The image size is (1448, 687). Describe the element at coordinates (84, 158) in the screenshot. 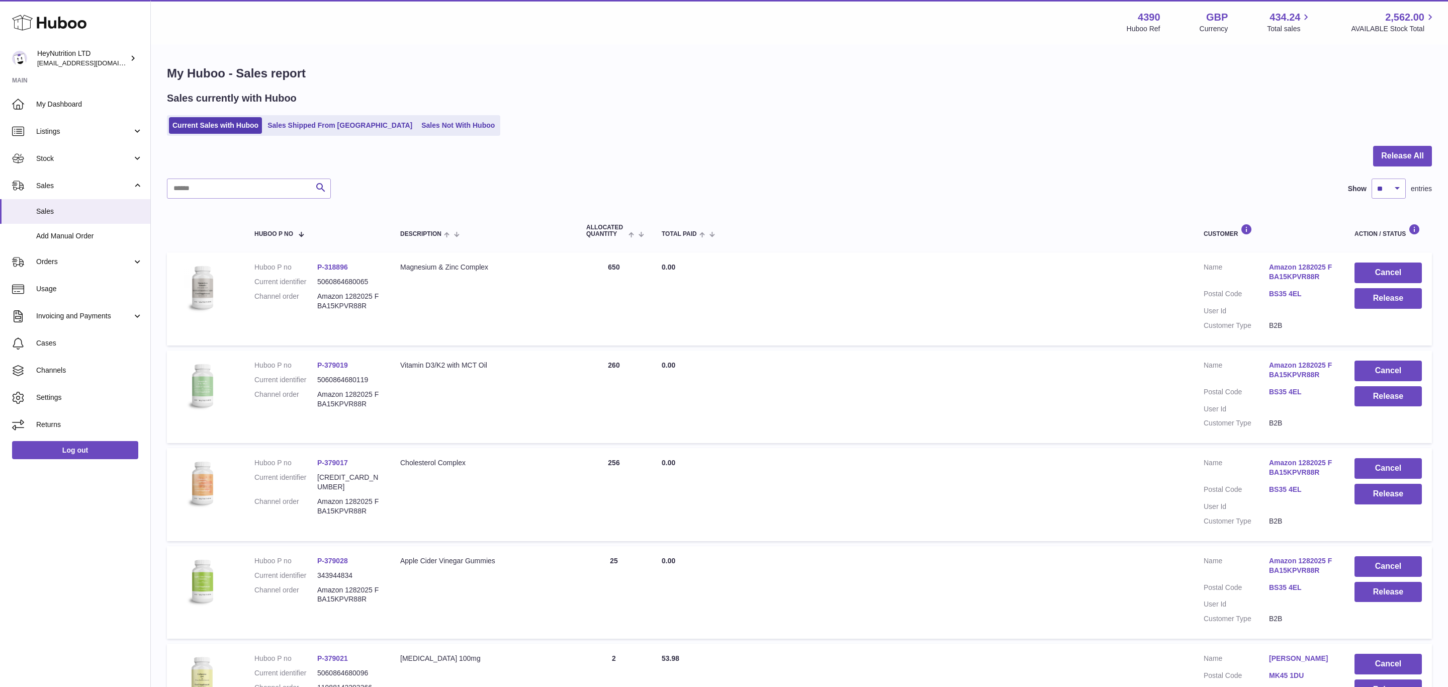

I see `span: Stock` at that location.